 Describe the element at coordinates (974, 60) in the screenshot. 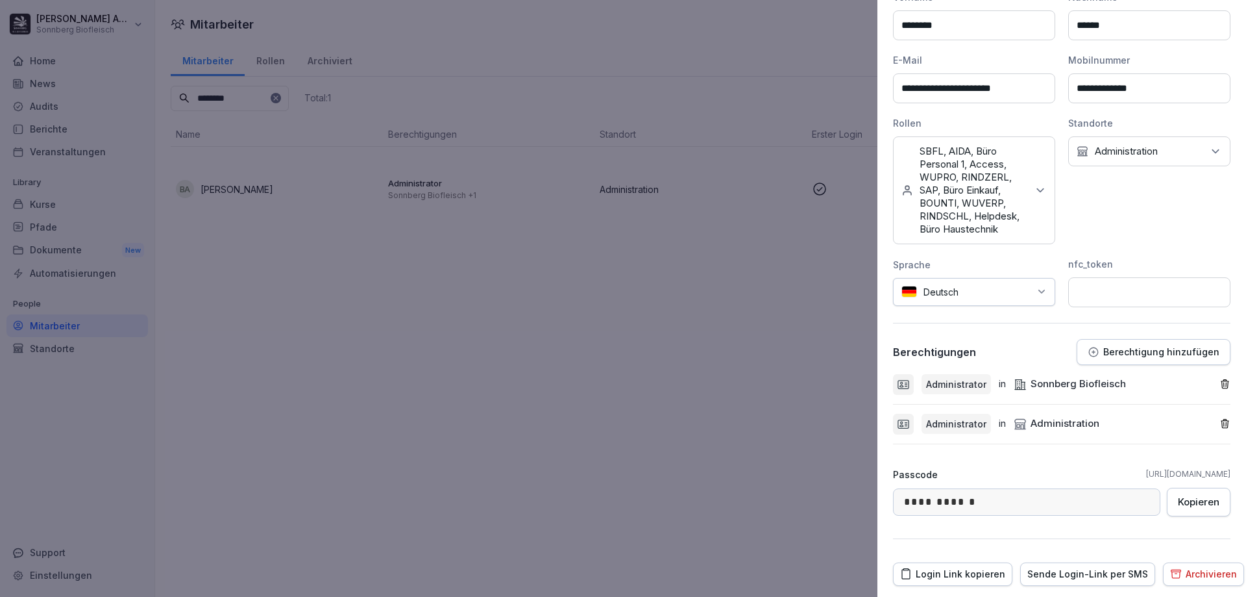

I see `div: E-Mail` at that location.